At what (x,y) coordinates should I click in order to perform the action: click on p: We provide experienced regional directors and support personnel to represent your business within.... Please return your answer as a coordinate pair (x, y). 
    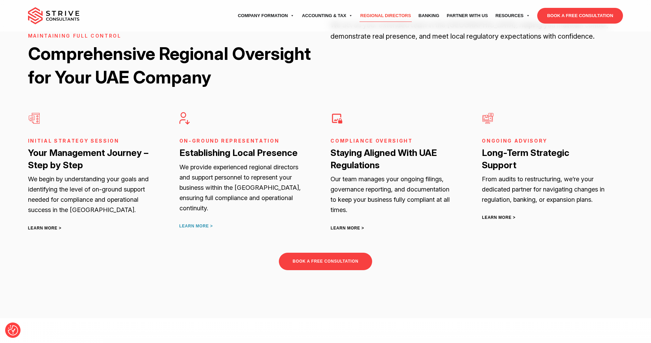
    Looking at the image, I should click on (241, 187).